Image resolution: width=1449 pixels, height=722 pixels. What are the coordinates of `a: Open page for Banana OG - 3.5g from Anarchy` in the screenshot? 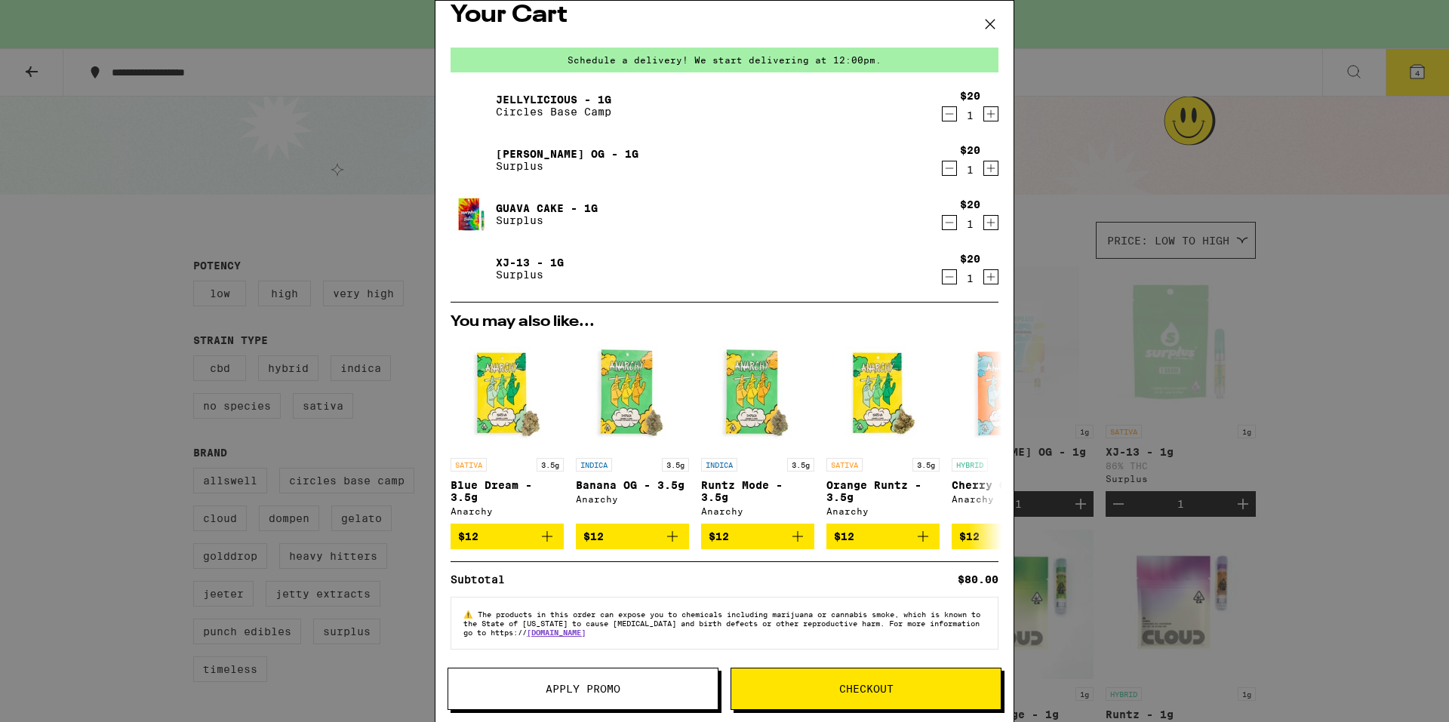 It's located at (632, 430).